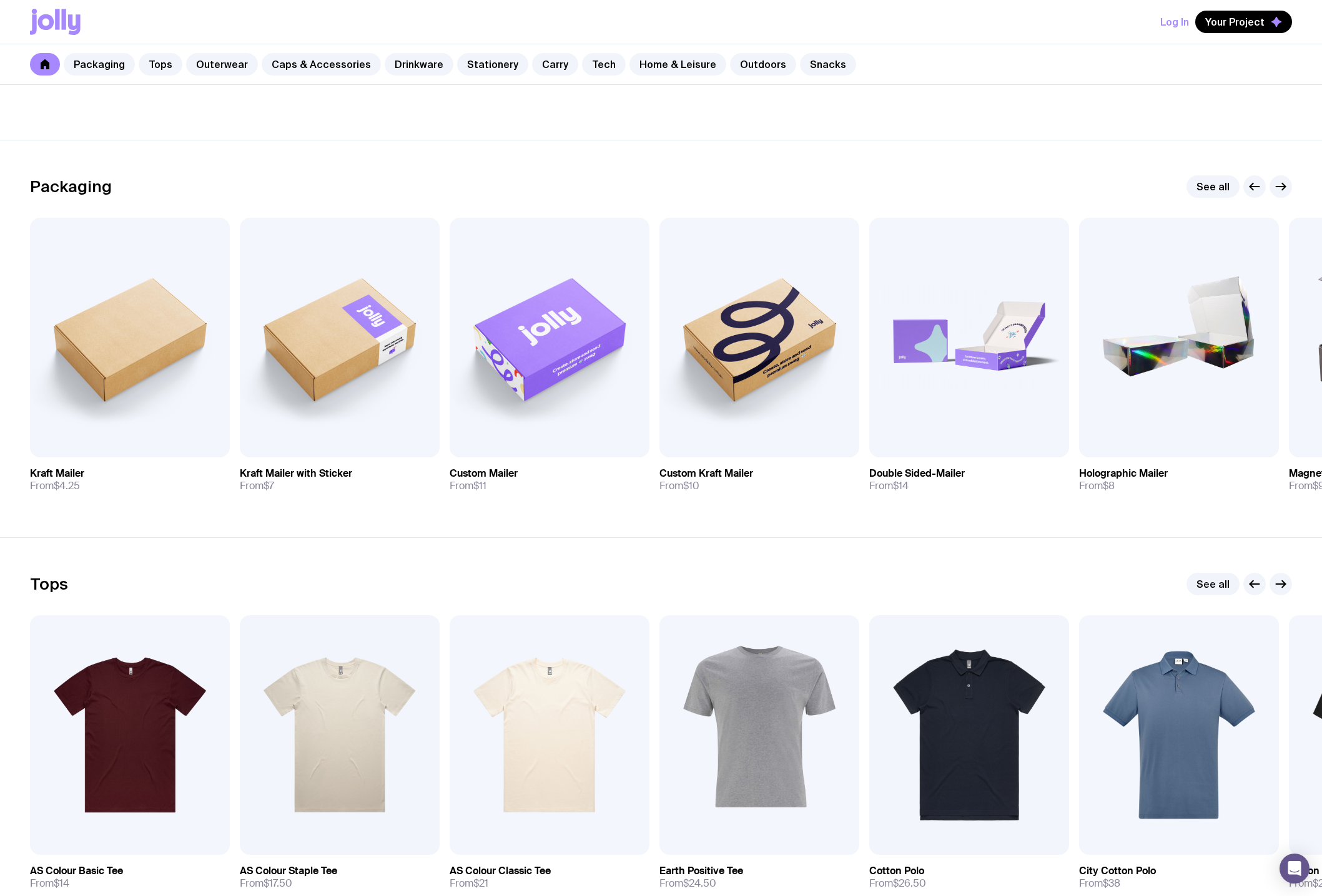  Describe the element at coordinates (1243, 22) in the screenshot. I see `button: Your Project` at that location.